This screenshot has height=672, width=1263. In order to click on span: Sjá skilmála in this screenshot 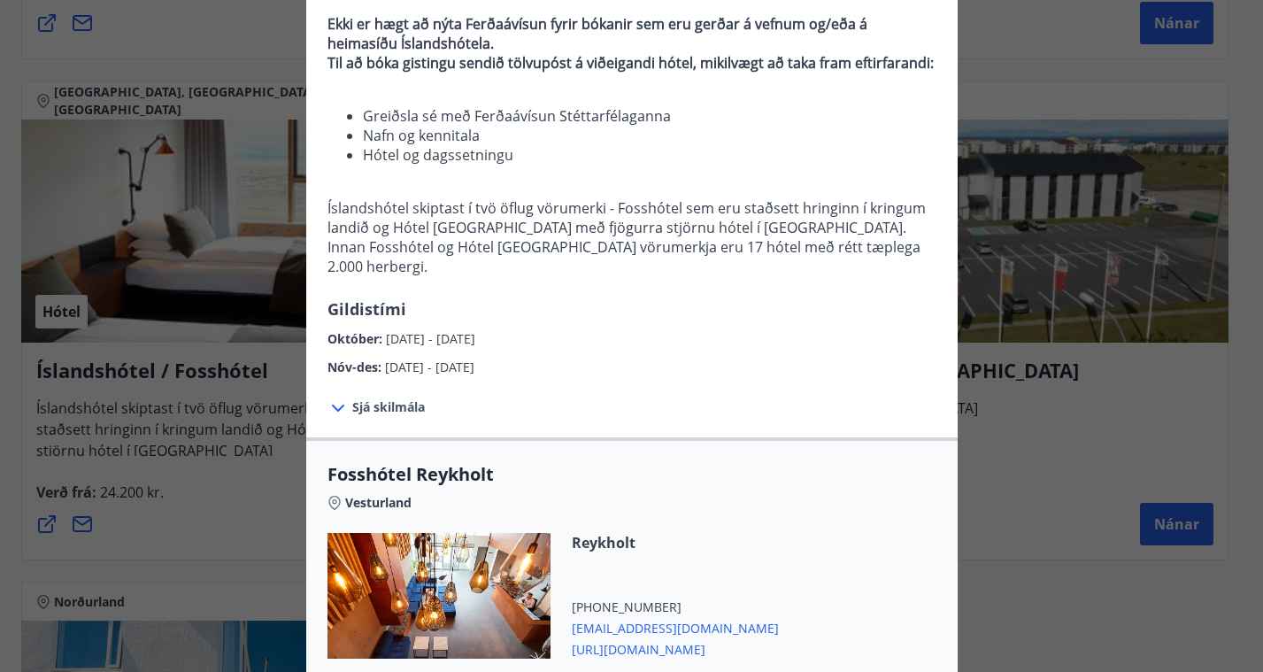, I will do `click(389, 407)`.